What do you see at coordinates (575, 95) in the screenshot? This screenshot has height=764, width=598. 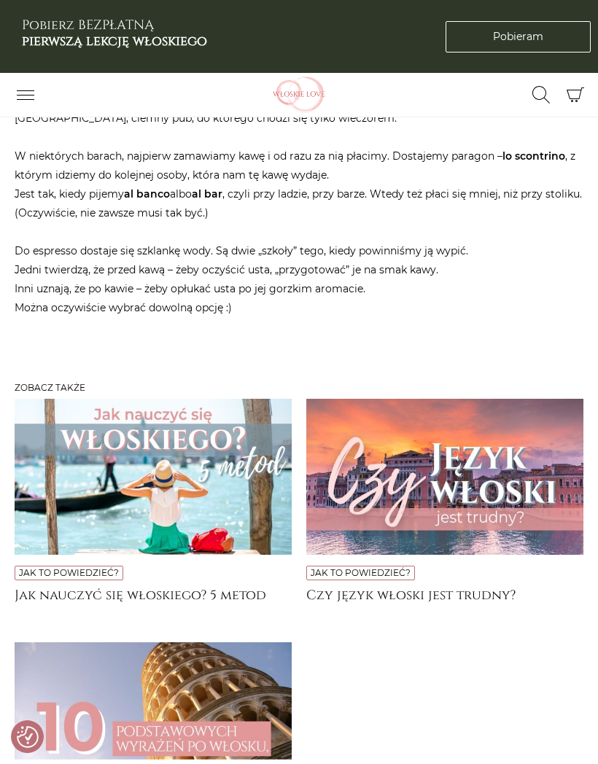 I see `button: Koszyk` at bounding box center [575, 95].